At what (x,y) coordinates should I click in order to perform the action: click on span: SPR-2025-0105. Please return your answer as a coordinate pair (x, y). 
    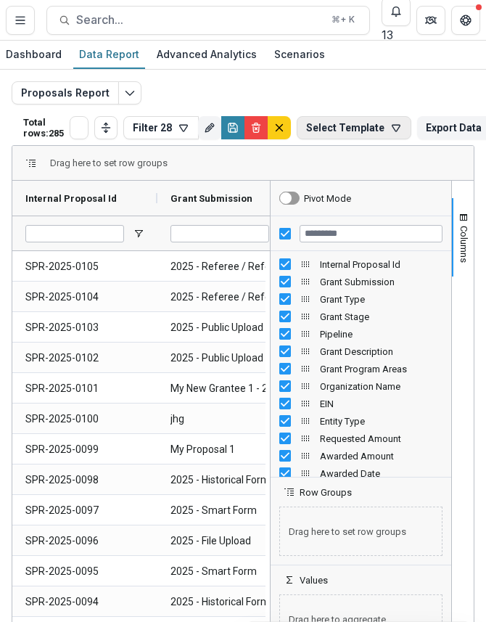
    Looking at the image, I should click on (85, 266).